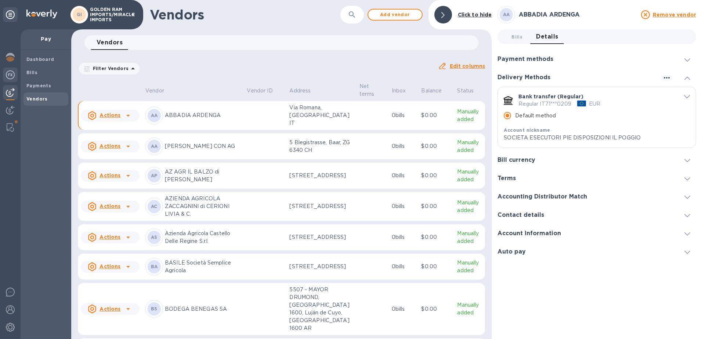 This screenshot has width=702, height=339. What do you see at coordinates (203, 237) in the screenshot?
I see `p: Azienda Agricola Castello Delle Regine S.r.l.` at bounding box center [203, 237].